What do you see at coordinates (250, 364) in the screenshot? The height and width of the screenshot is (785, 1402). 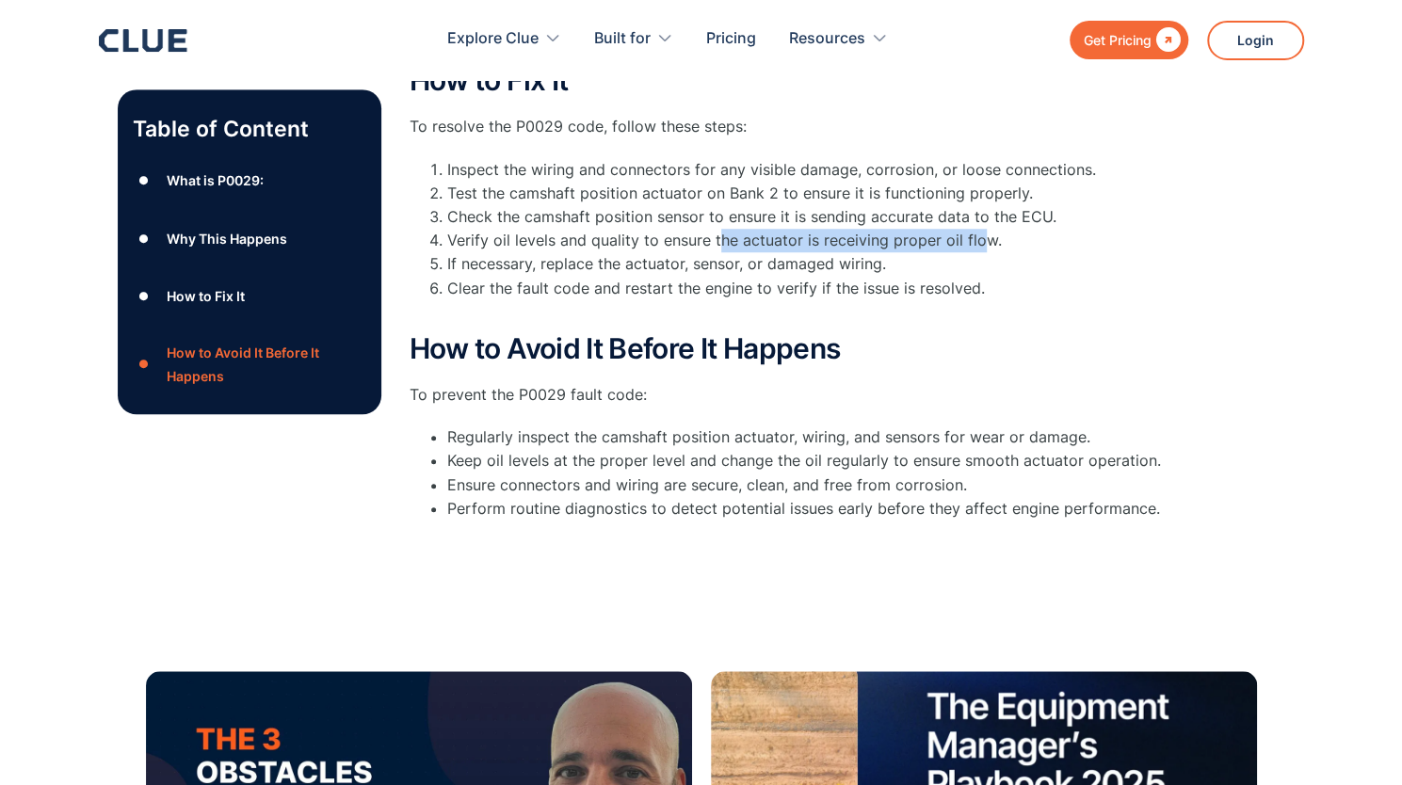 I see `a: ●How to Avoid It Before It Happens` at bounding box center [250, 364].